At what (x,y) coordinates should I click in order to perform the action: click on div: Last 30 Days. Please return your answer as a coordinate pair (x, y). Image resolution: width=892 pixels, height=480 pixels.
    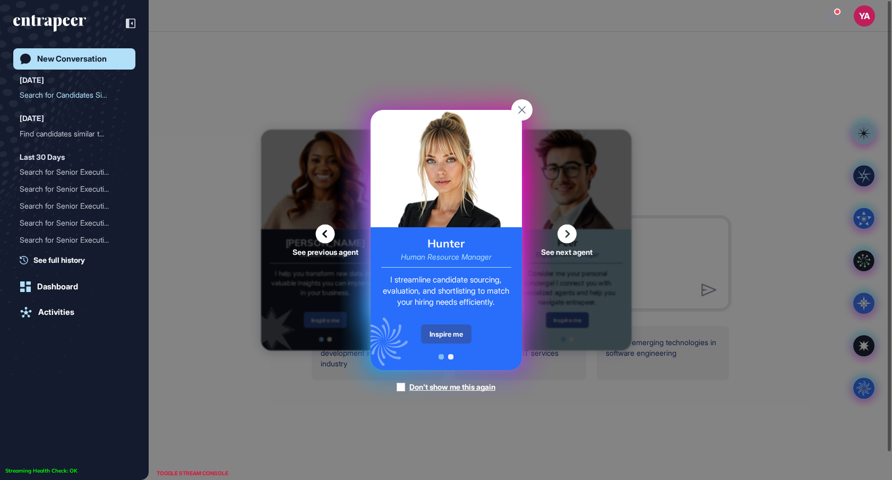
    Looking at the image, I should click on (42, 157).